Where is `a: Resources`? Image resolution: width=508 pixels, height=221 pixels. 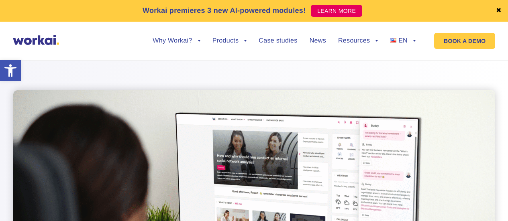
a: Resources is located at coordinates (358, 41).